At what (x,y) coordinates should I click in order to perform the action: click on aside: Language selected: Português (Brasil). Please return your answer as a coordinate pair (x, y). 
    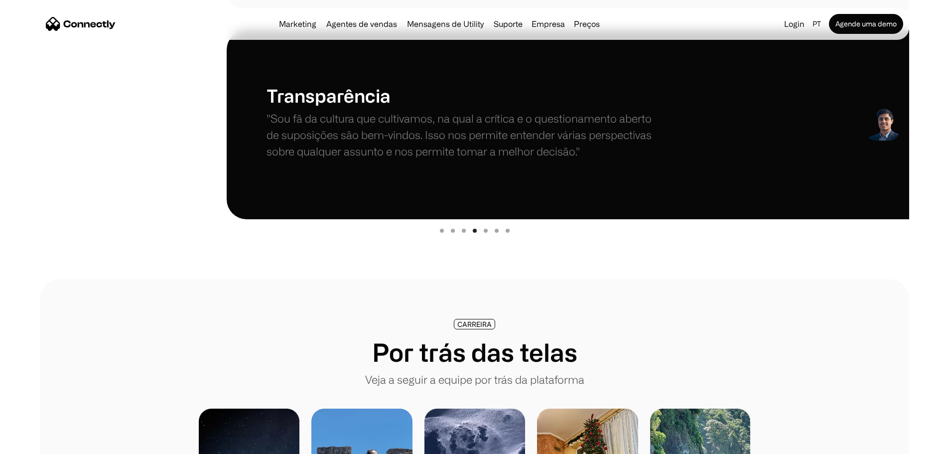
    Looking at the image, I should click on (35, 443).